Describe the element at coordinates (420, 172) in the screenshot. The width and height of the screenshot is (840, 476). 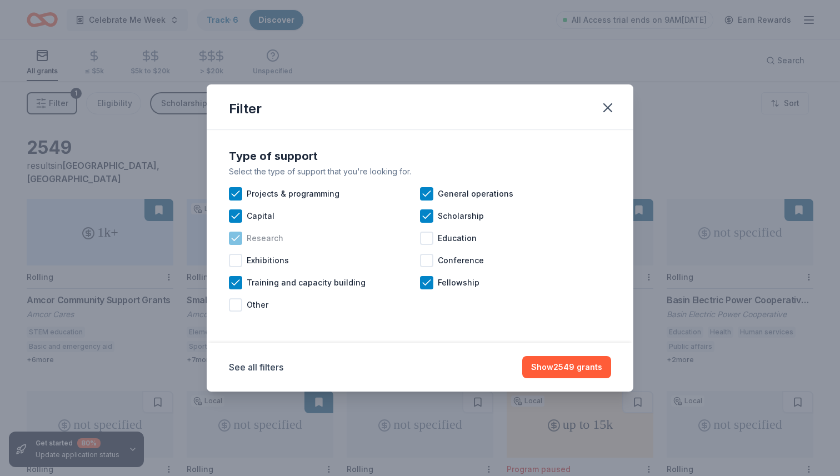
I see `div: Select the type of support that you're looking for.` at that location.